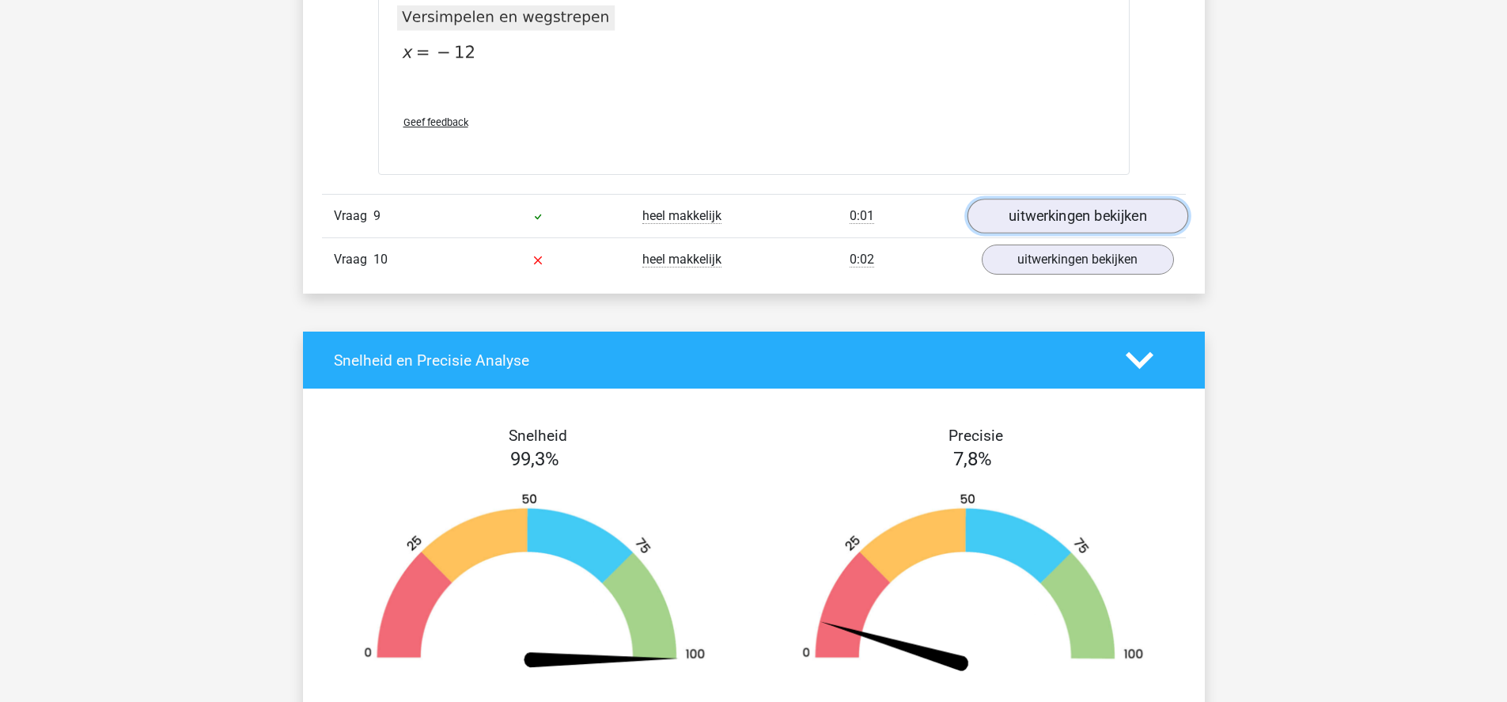 This screenshot has height=702, width=1507. What do you see at coordinates (972, 459) in the screenshot?
I see `span: 7,8%` at bounding box center [972, 459].